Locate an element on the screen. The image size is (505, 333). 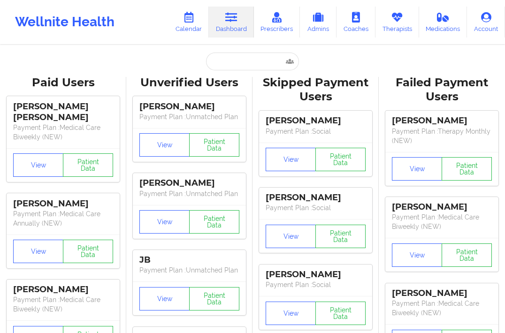
div: Skipped Payment Users is located at coordinates (316, 90).